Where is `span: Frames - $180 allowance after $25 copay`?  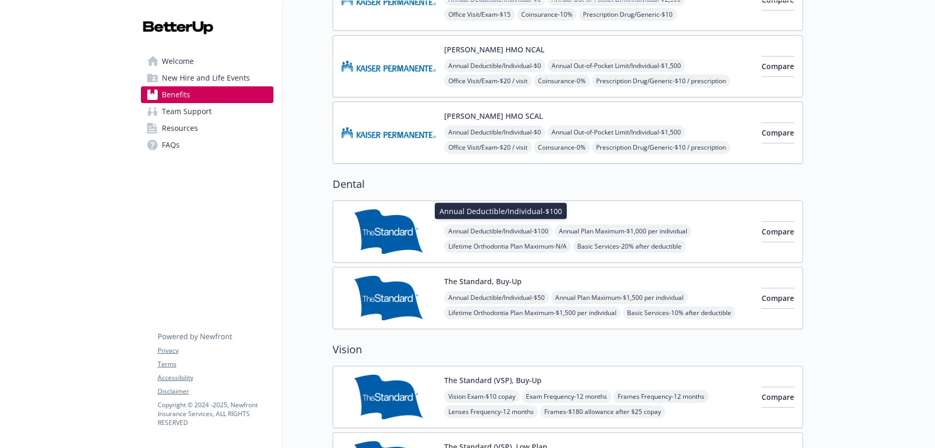
span: Frames - $180 allowance after $25 copay is located at coordinates (602, 412).